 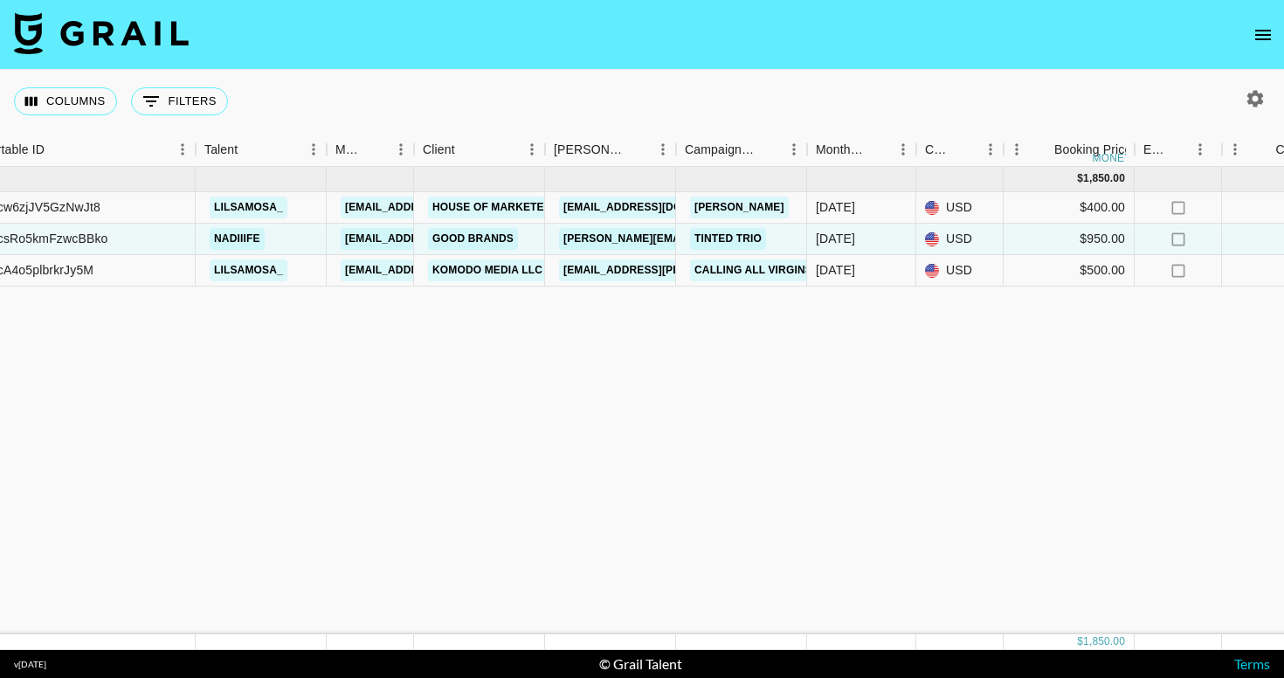 I want to click on img: Grail Talent, so click(x=101, y=33).